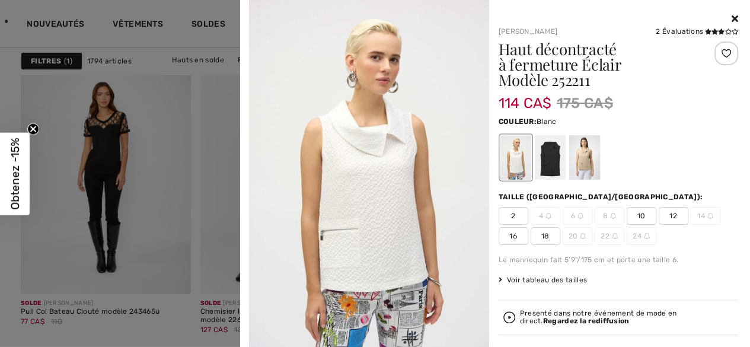  What do you see at coordinates (619, 260) in the screenshot?
I see `div: Le mannequin fait 5'9"/175 cm et porte une taille 6.` at bounding box center [619, 260].